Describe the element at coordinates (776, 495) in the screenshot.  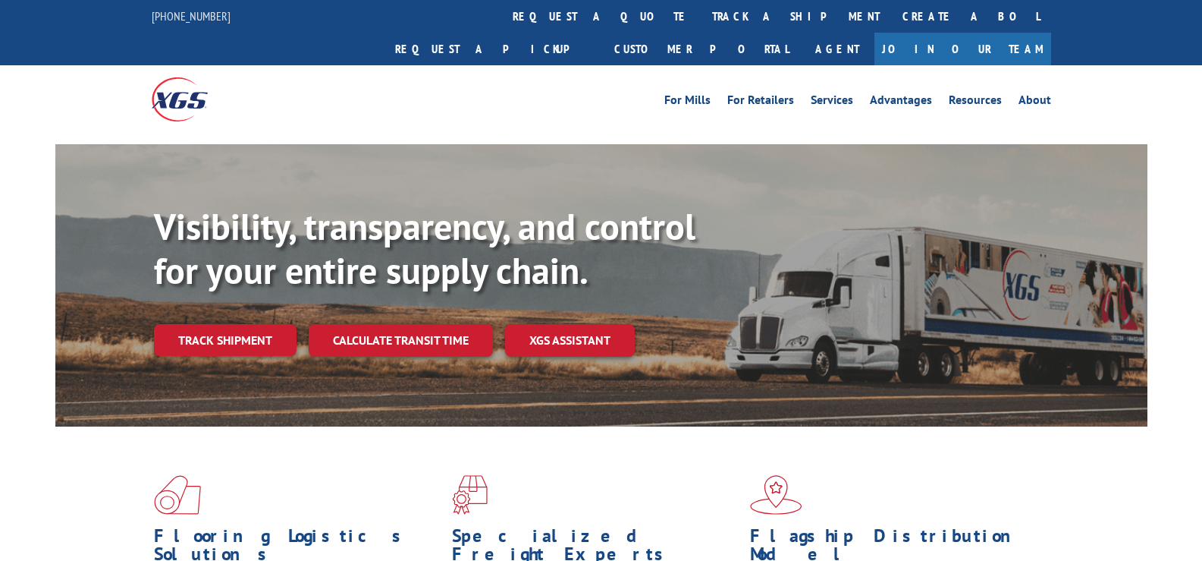
I see `img: xgs-icon-flagship-distribution-model-red` at that location.